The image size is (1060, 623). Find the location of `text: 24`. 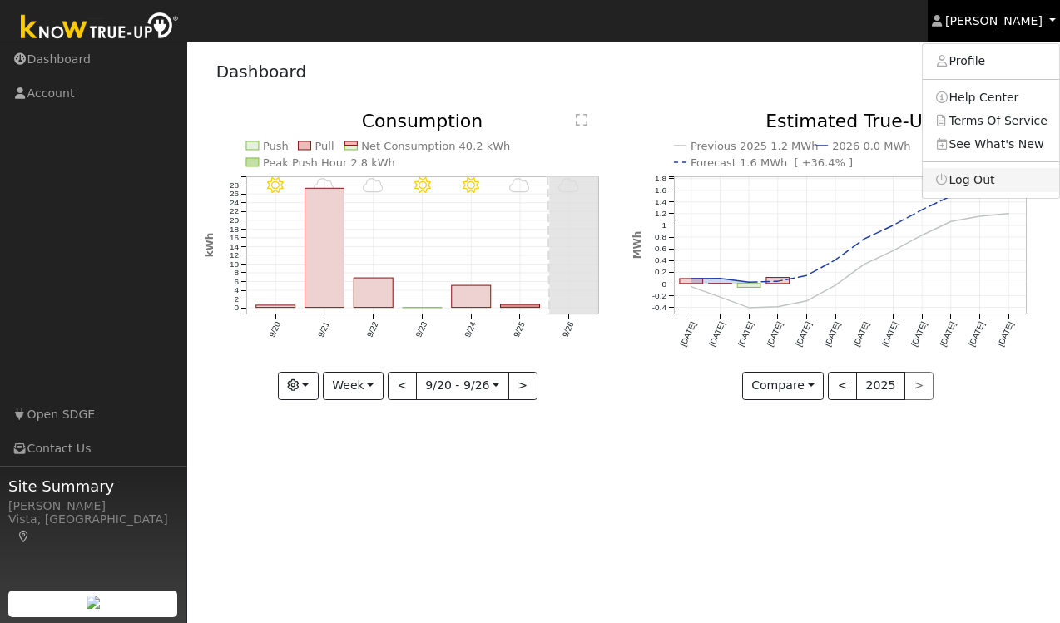

text: 24 is located at coordinates (234, 202).